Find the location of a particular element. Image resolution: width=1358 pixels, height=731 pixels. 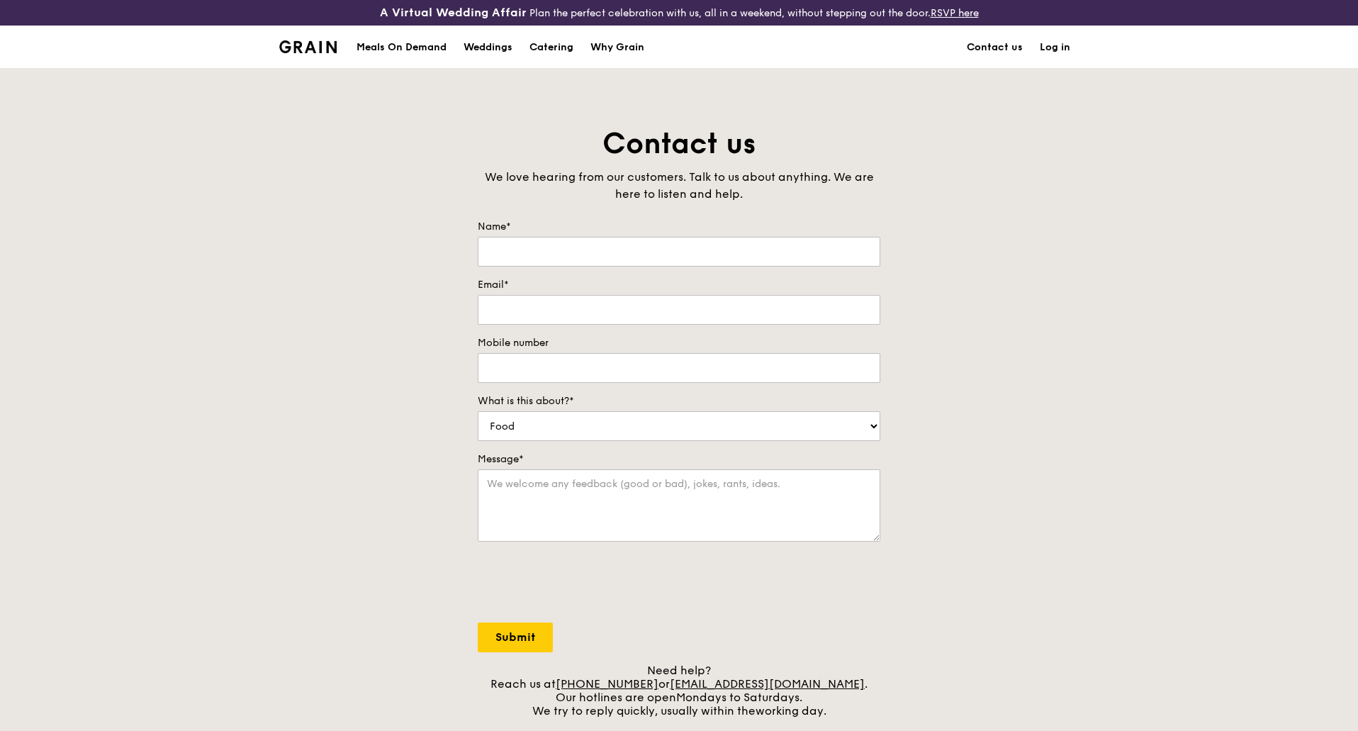

span: Mondays to Saturdays. is located at coordinates (739, 697).